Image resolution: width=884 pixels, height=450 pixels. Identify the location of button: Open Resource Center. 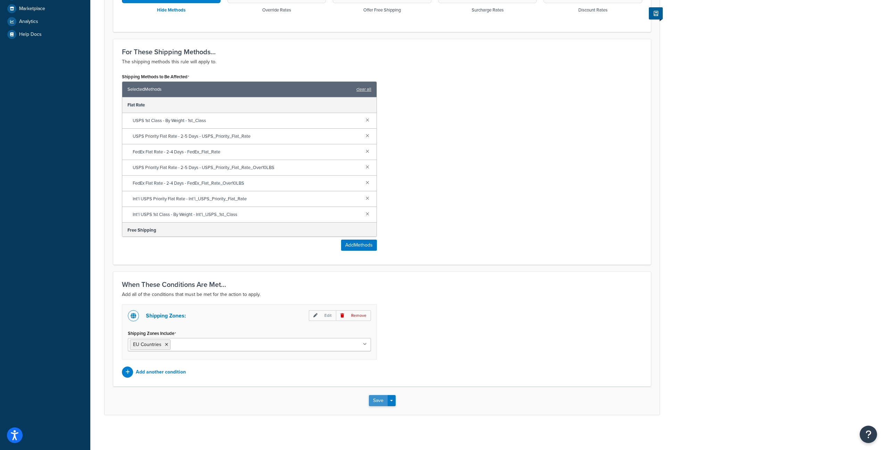
(869, 434).